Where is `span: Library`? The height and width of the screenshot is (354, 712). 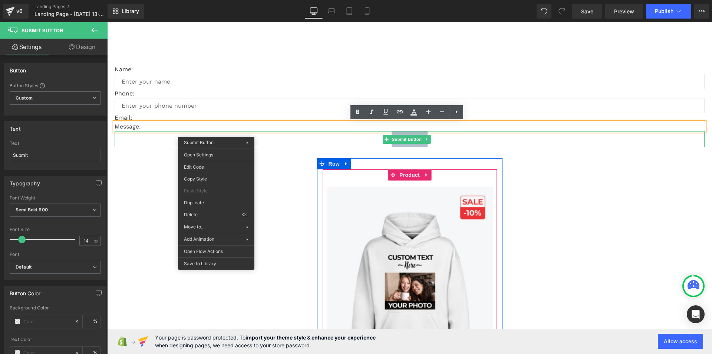
span: Library is located at coordinates (130, 11).